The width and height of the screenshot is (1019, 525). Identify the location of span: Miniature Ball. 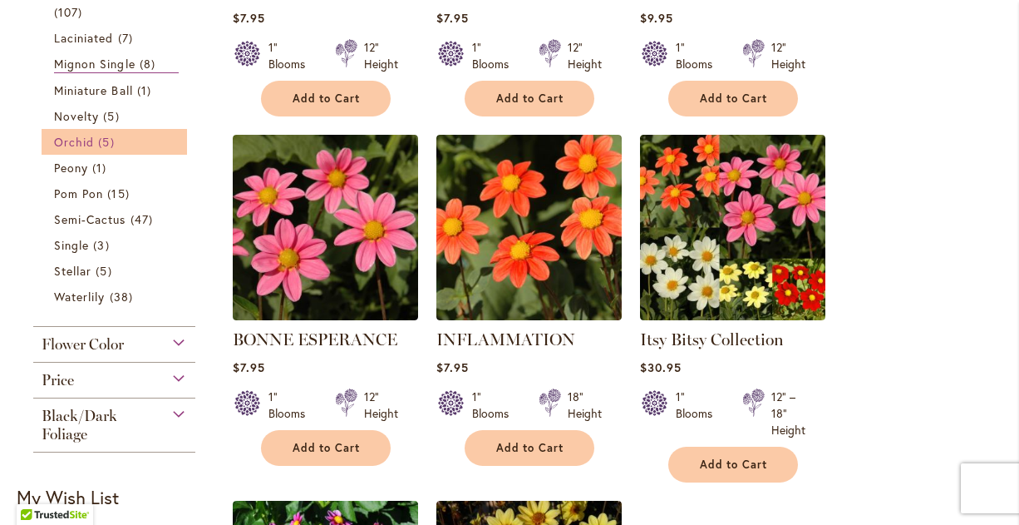
(93, 90).